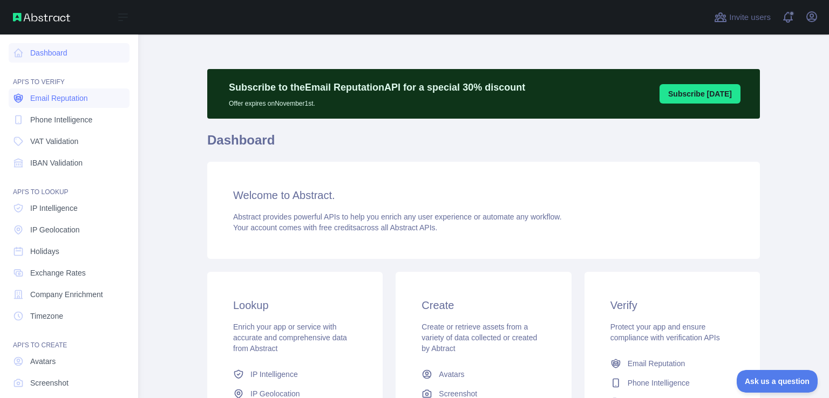  I want to click on span: Abstract provides powerful APIs to help you enrich any user experience or automate any workflow., so click(397, 217).